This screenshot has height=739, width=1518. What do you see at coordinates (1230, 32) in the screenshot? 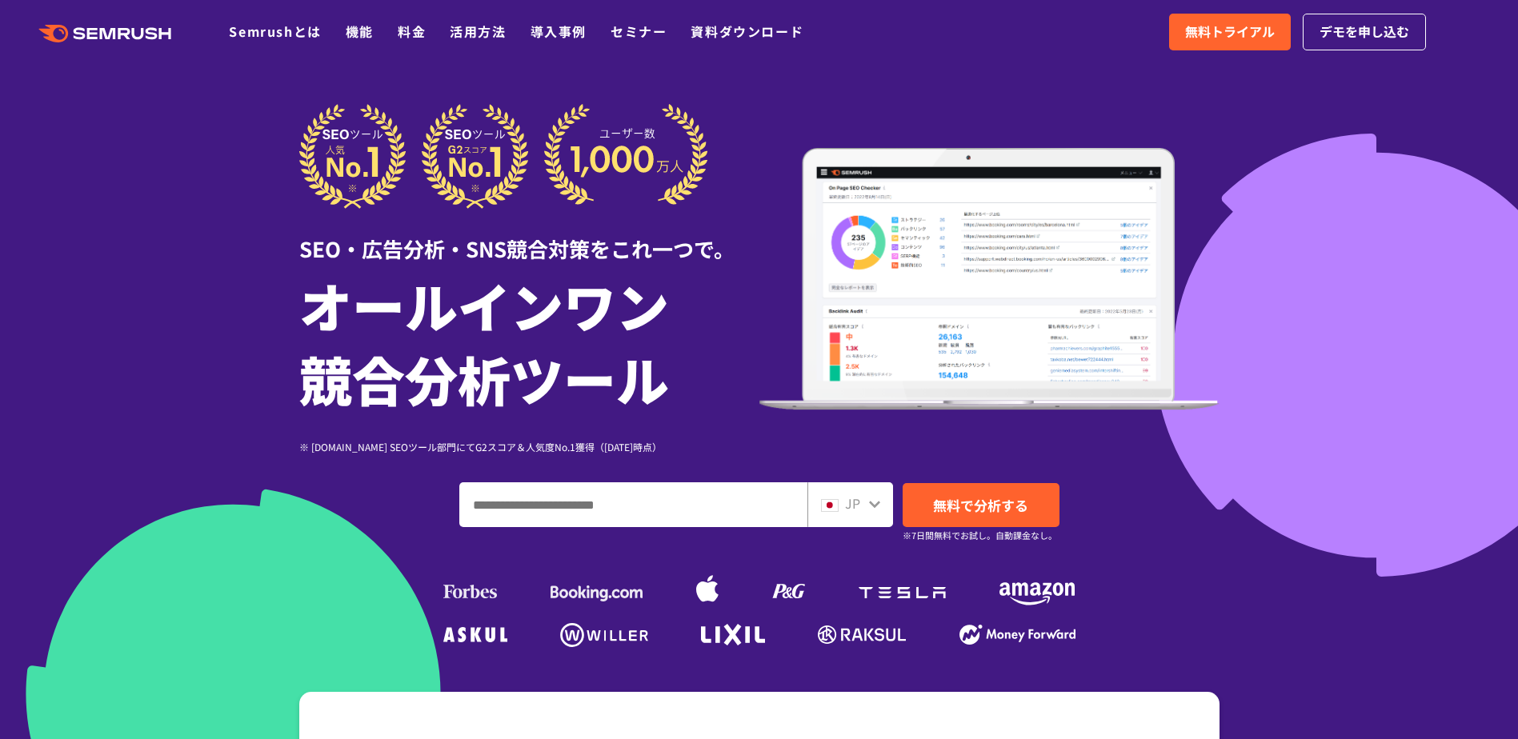
I see `span: 無料トライアル` at bounding box center [1230, 32].